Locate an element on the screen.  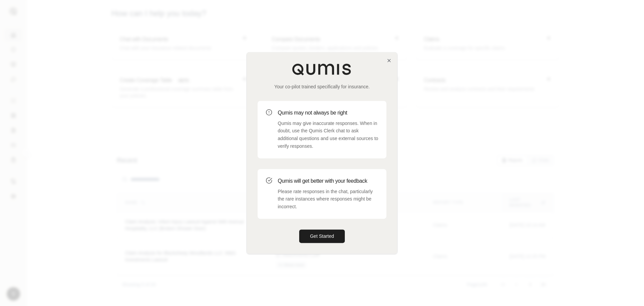
button: Get Started is located at coordinates (322, 236).